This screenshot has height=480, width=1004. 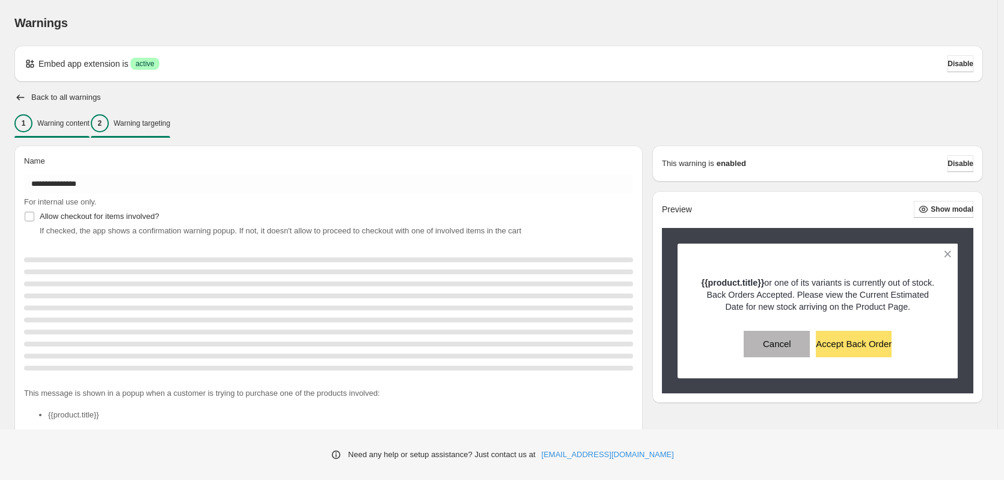 I want to click on button: Accept Back Order, so click(x=854, y=344).